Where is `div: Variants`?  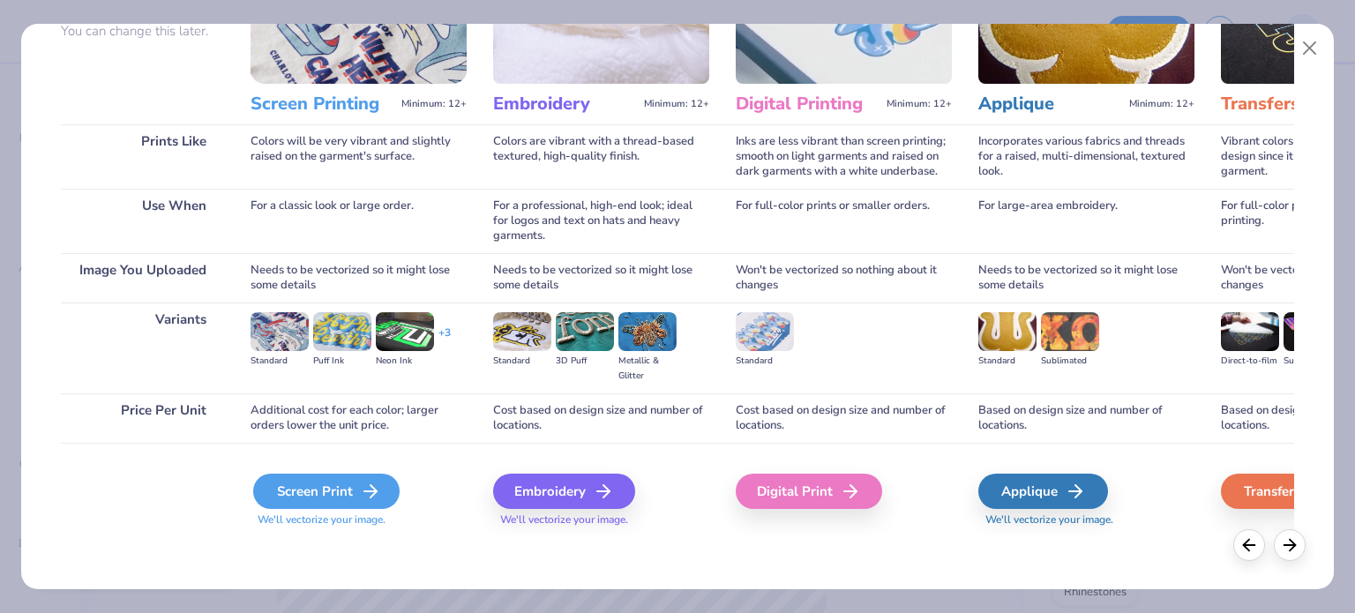
div: Variants is located at coordinates (142, 347).